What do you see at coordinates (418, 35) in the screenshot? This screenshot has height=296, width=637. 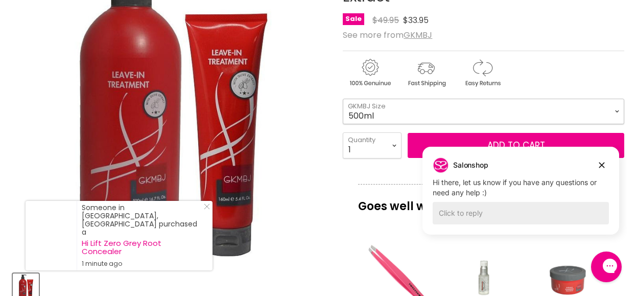 I see `a: GKMBJ` at bounding box center [418, 35].